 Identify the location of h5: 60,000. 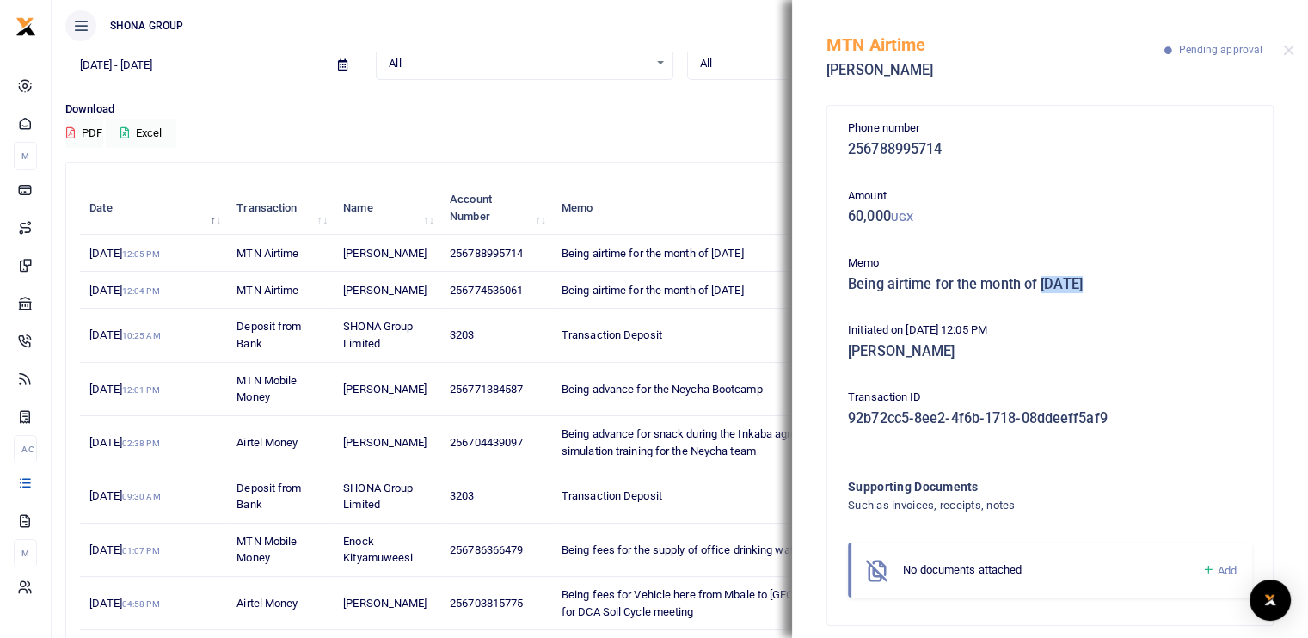
(1050, 217).